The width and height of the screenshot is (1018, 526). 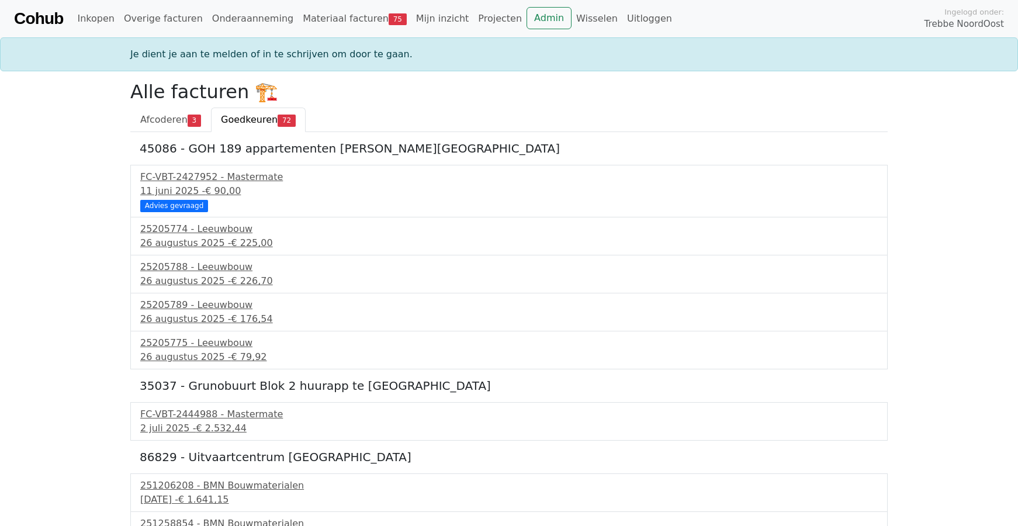 What do you see at coordinates (509, 414) in the screenshot?
I see `div: FC-VBT-2444988 - Mastermate` at bounding box center [509, 414].